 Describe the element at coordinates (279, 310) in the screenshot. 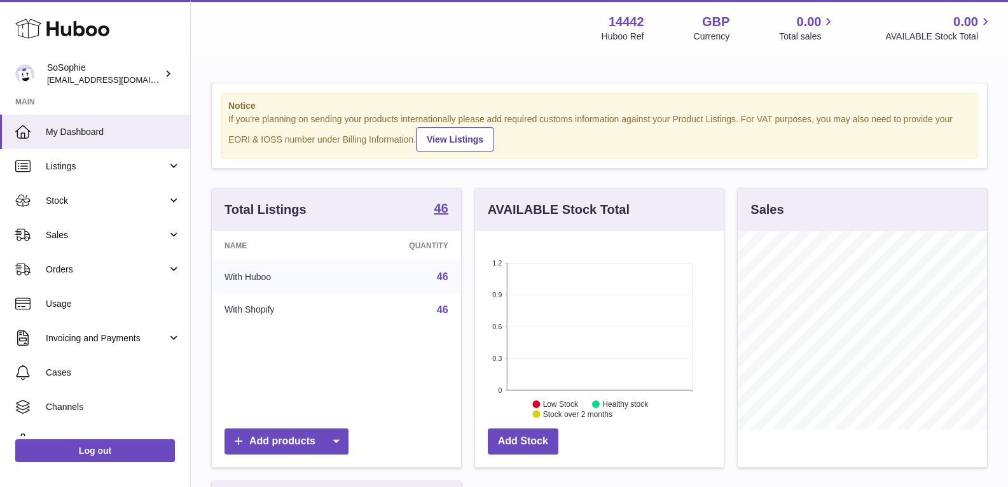

I see `td: With Shopify` at that location.